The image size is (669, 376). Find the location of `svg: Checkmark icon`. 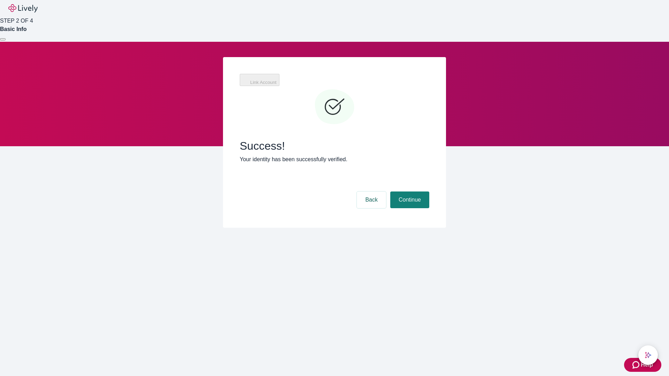

svg: Checkmark icon is located at coordinates (335, 107).